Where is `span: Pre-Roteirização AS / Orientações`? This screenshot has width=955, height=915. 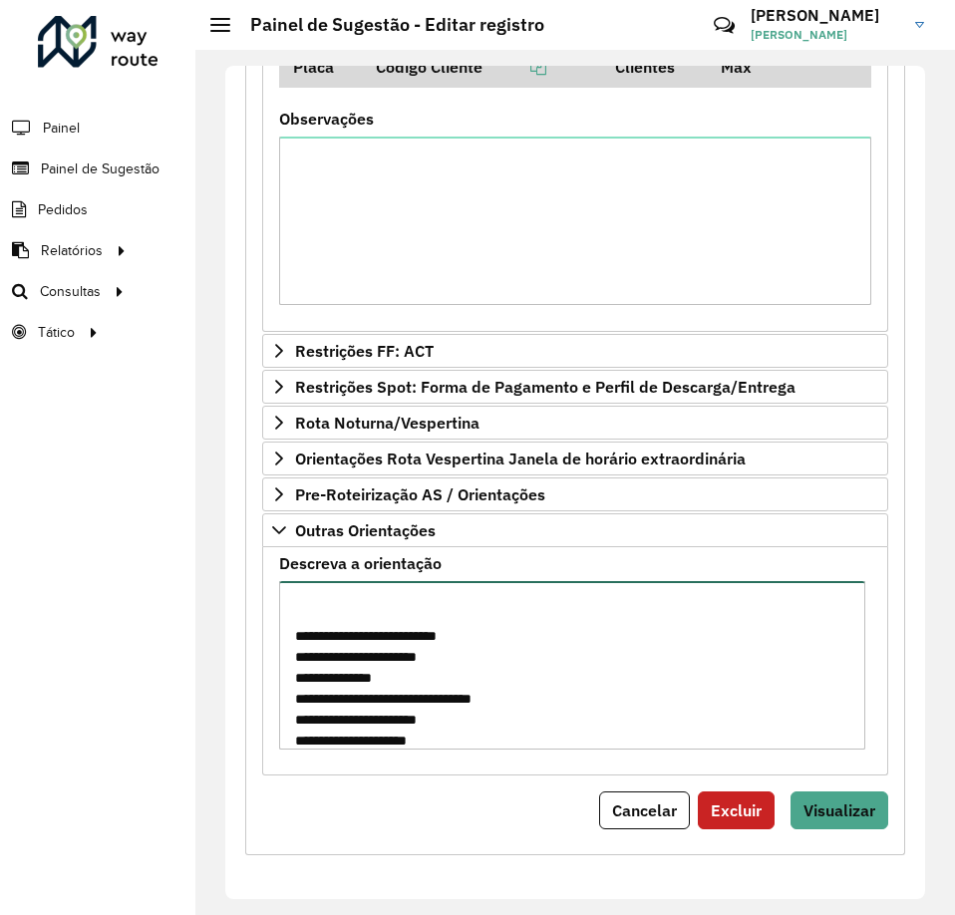
span: Pre-Roteirização AS / Orientações is located at coordinates (419, 494).